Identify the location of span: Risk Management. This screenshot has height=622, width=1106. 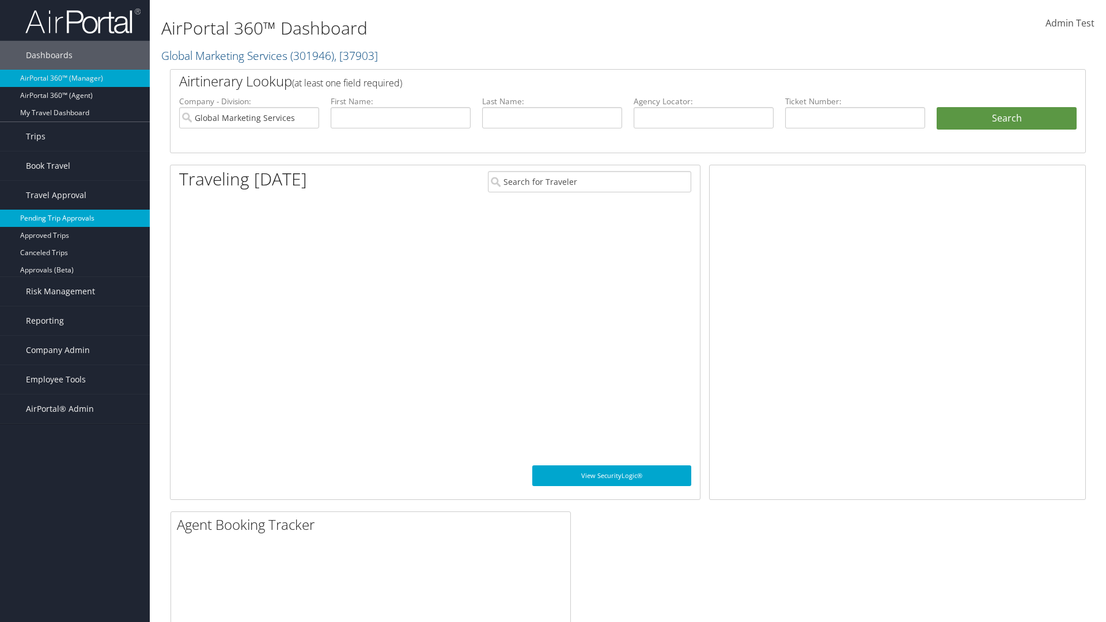
(60, 291).